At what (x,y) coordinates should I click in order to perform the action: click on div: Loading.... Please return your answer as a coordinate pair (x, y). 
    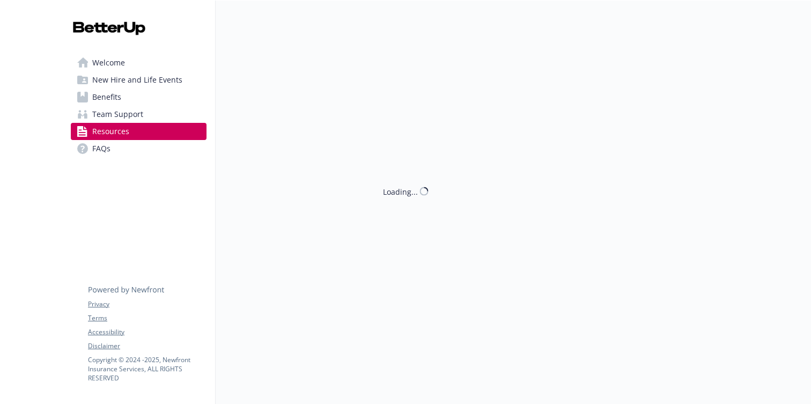
    Looking at the image, I should click on (400, 191).